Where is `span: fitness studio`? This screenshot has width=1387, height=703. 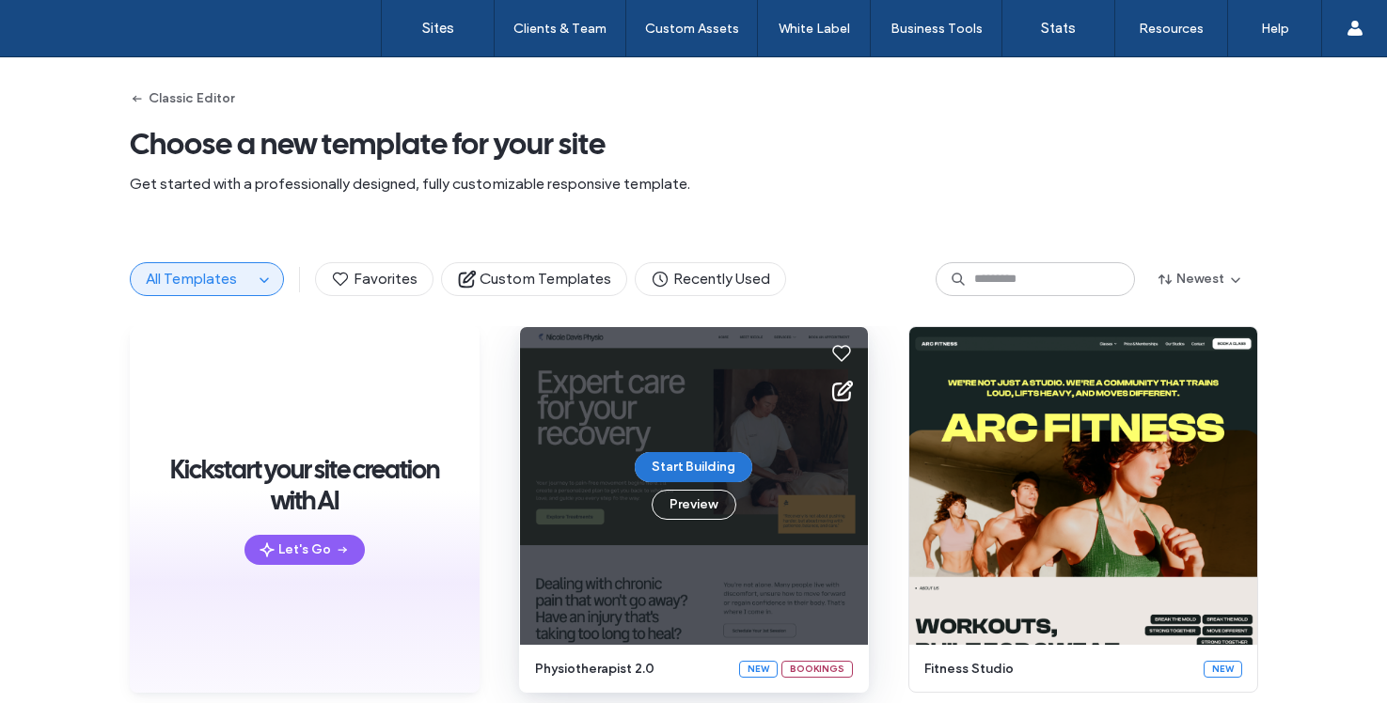
span: fitness studio is located at coordinates (1058, 669).